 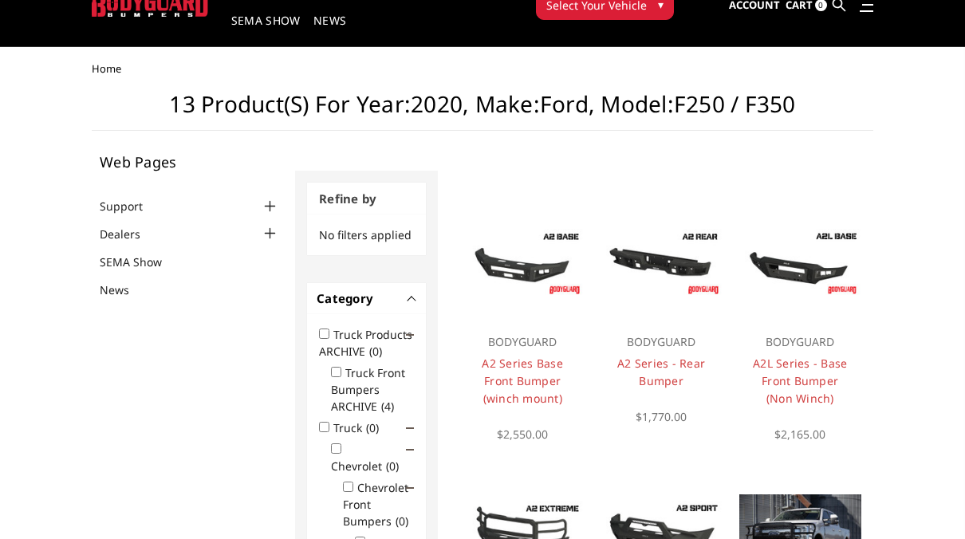 I want to click on a: Dealers, so click(x=130, y=234).